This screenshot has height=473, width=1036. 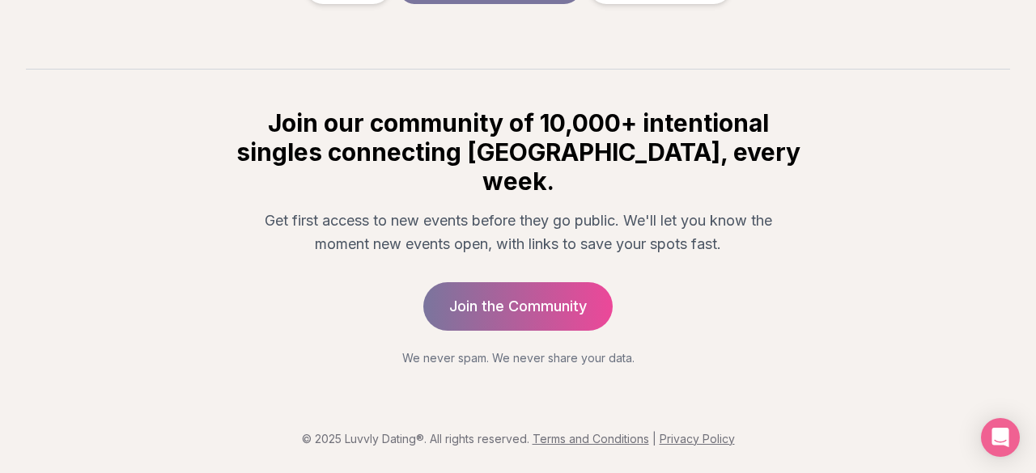 I want to click on p: Get first access to new events before they go public. We'll let you know the moment new events op..., so click(x=518, y=232).